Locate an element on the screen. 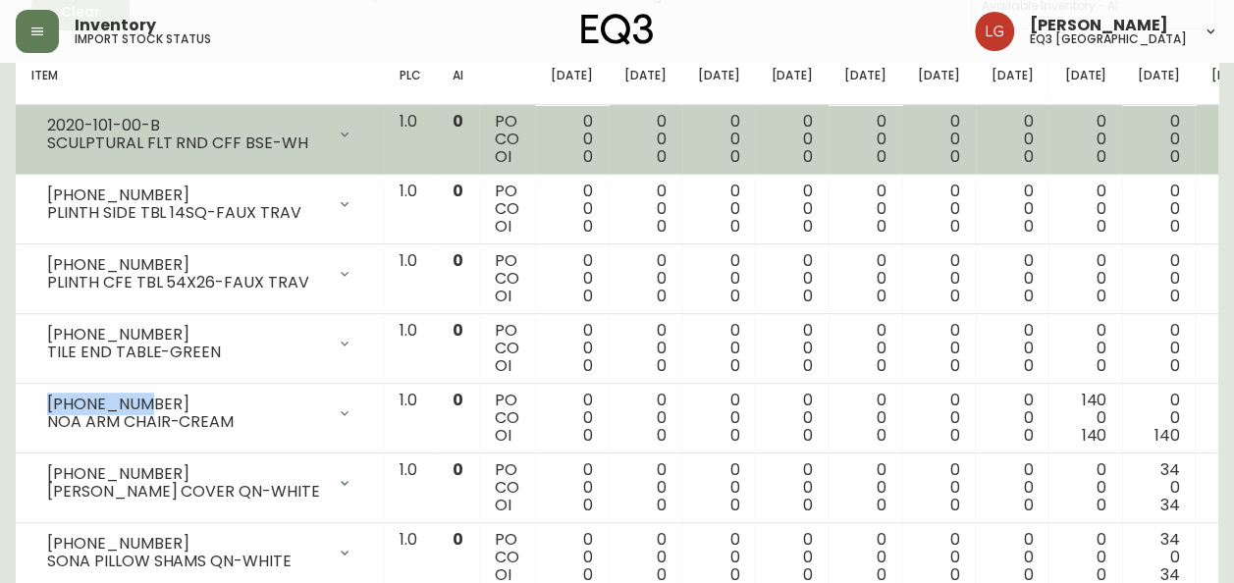 The image size is (1234, 583). span: 34 is located at coordinates (1170, 505).